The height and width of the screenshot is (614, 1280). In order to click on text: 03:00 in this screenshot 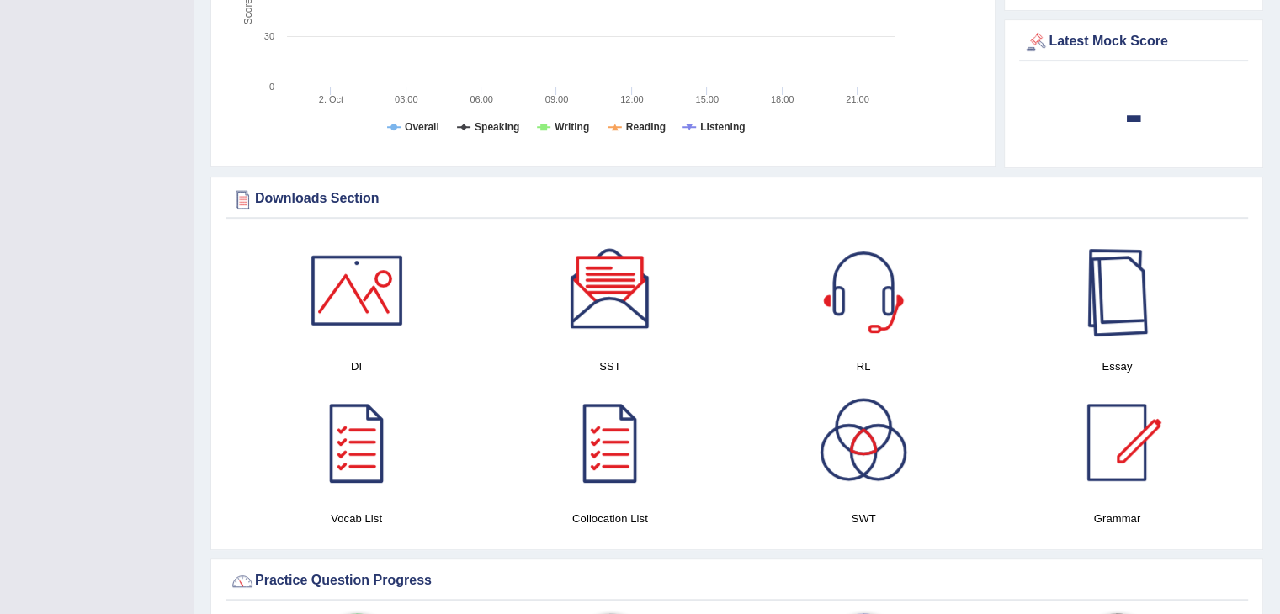, I will do `click(406, 99)`.